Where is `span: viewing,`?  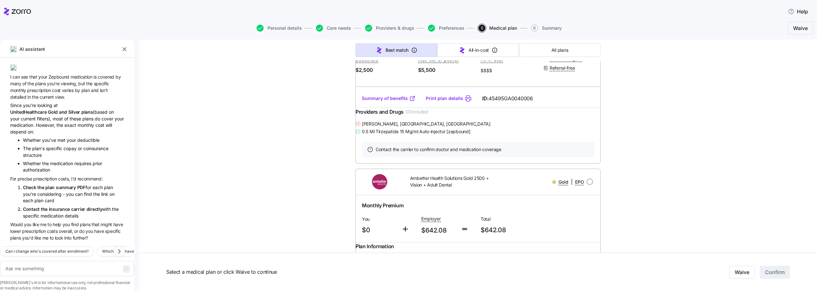
span: viewing, is located at coordinates (69, 83).